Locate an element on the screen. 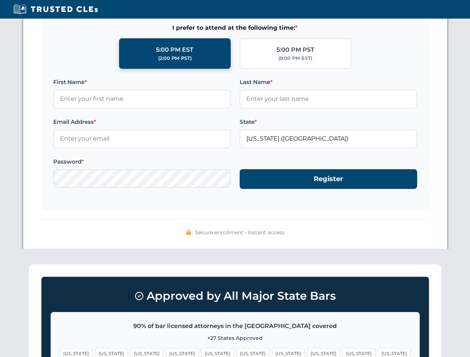 The height and width of the screenshot is (357, 470). button: Register is located at coordinates (328, 179).